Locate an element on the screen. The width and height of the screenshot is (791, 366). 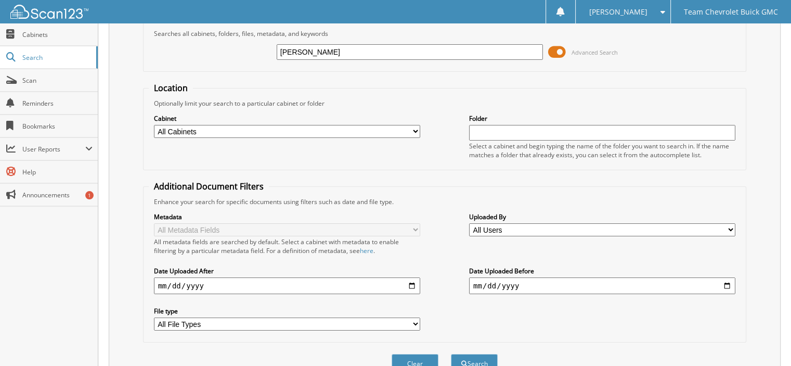
span: Search is located at coordinates (57, 57).